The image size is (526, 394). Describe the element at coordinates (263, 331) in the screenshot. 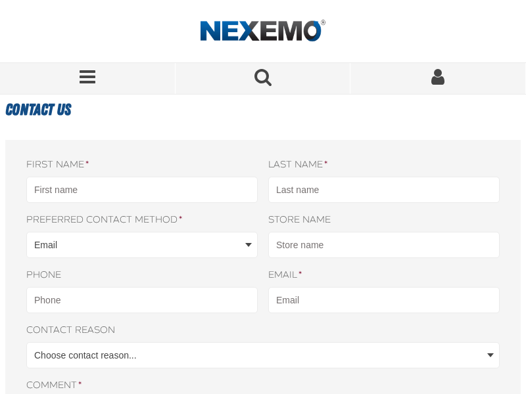

I see `label: Contact reason` at that location.